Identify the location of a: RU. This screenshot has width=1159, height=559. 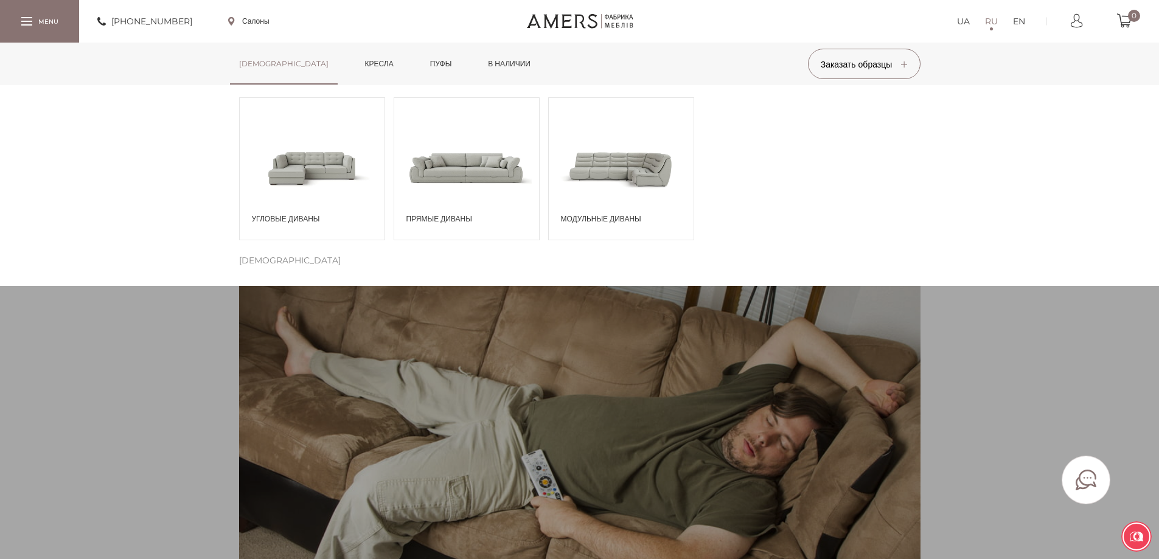
(991, 21).